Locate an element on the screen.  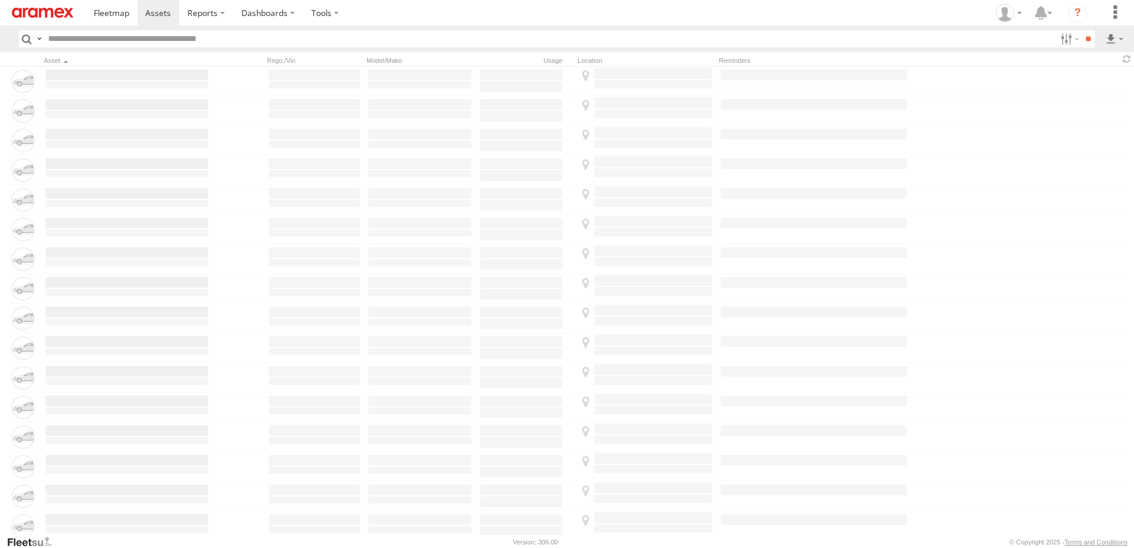
div: Reminders is located at coordinates (813, 60).